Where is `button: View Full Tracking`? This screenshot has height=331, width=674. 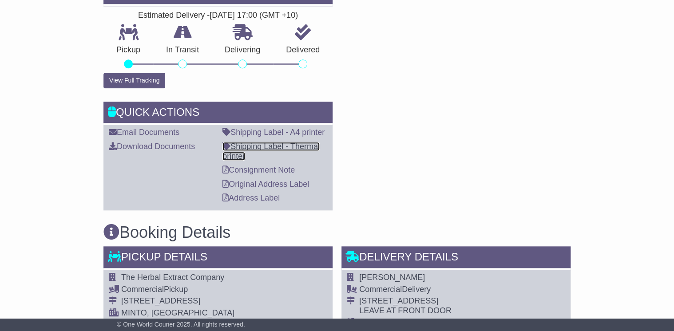 button: View Full Tracking is located at coordinates (134, 80).